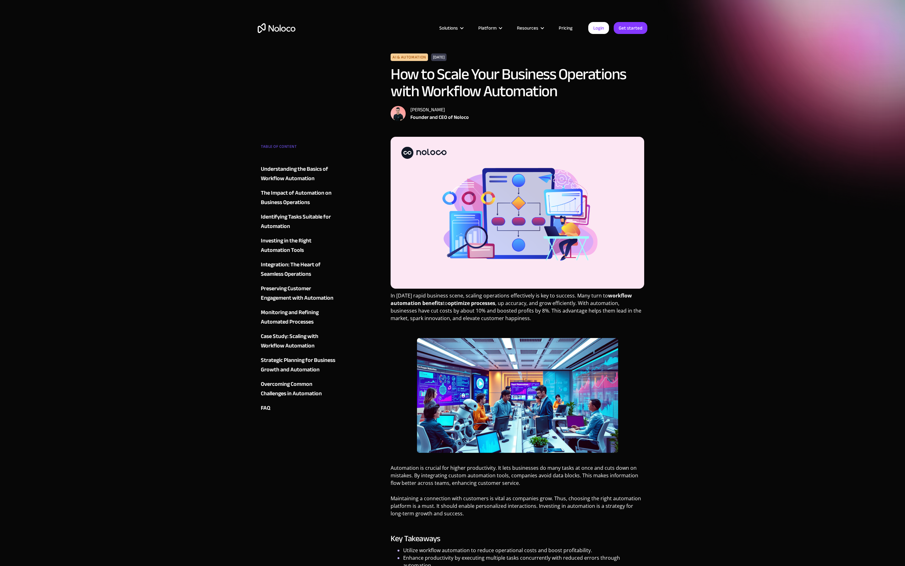 The height and width of the screenshot is (566, 905). Describe the element at coordinates (299, 245) in the screenshot. I see `a: Investing in the Right Automation Tools` at that location.